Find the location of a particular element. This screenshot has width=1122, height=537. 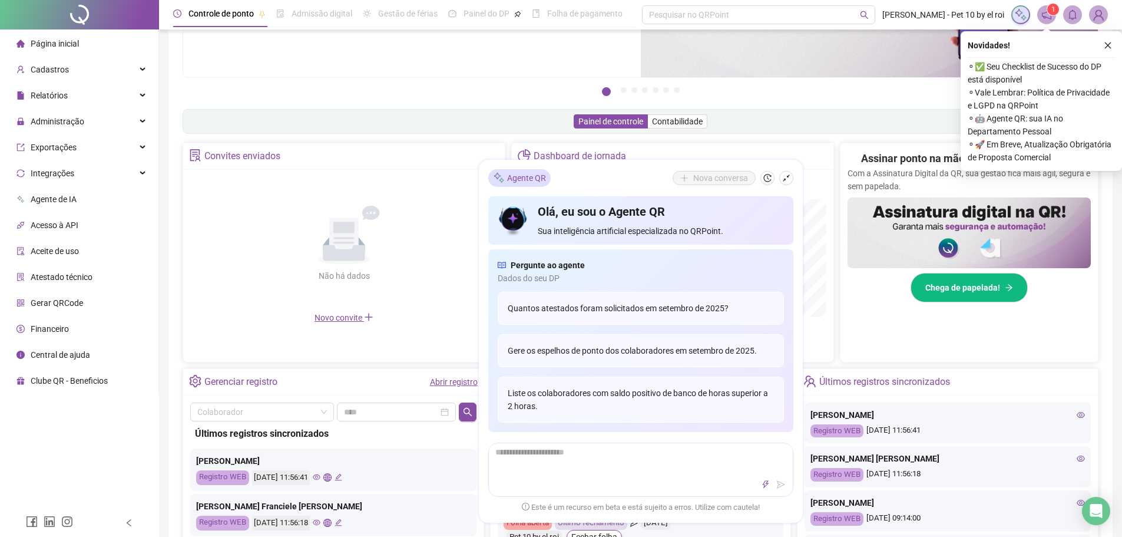

span: Este é um recurso em beta e está sujeito a erros. Utilize com cautela! is located at coordinates (641, 507).